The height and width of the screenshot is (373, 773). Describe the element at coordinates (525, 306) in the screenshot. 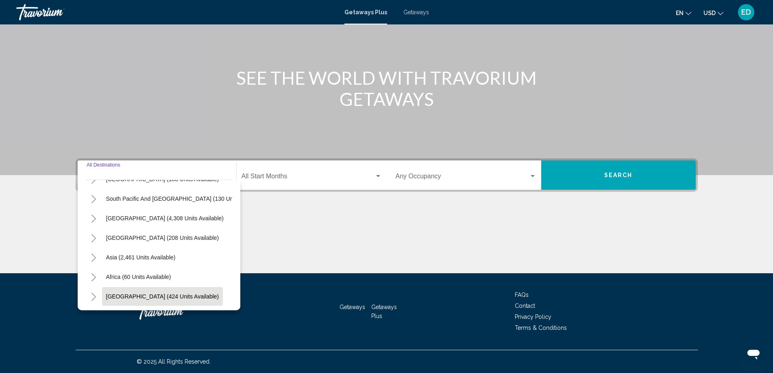

I see `a: Contact` at that location.